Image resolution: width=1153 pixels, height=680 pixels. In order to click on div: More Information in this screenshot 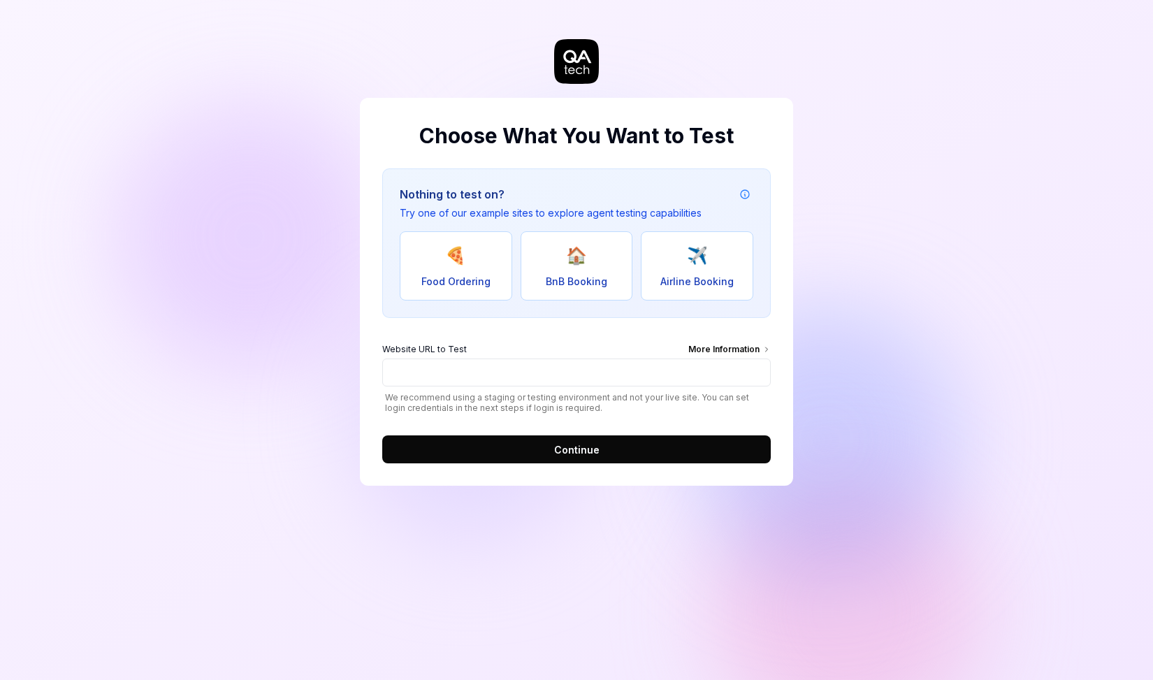, I will do `click(730, 351)`.